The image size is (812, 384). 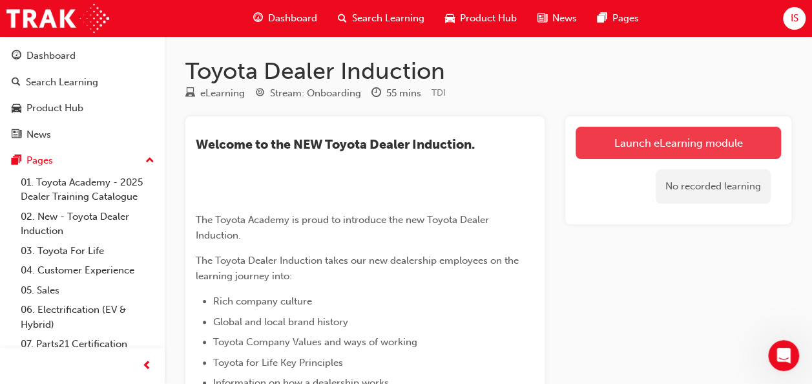 What do you see at coordinates (82, 95) in the screenshot?
I see `button: DashboardSearch LearningProduct HubNews` at bounding box center [82, 95].